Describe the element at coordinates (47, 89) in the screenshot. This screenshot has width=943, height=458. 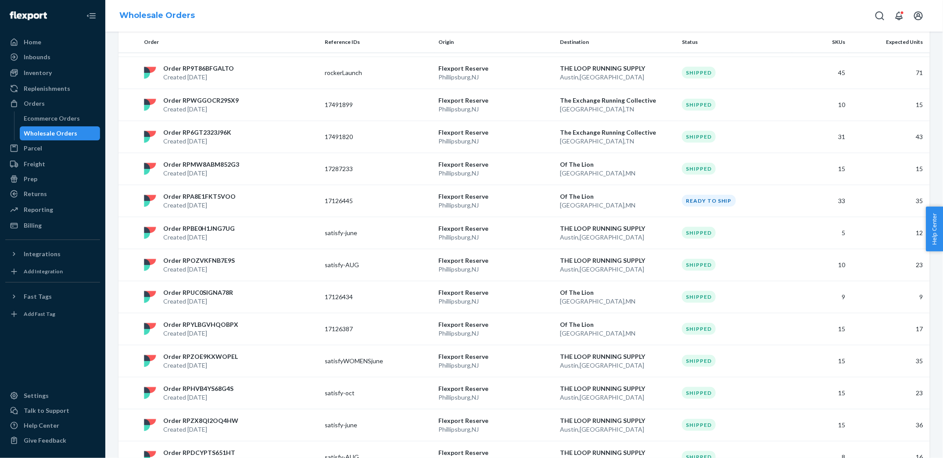
I see `div: Replenishments` at that location.